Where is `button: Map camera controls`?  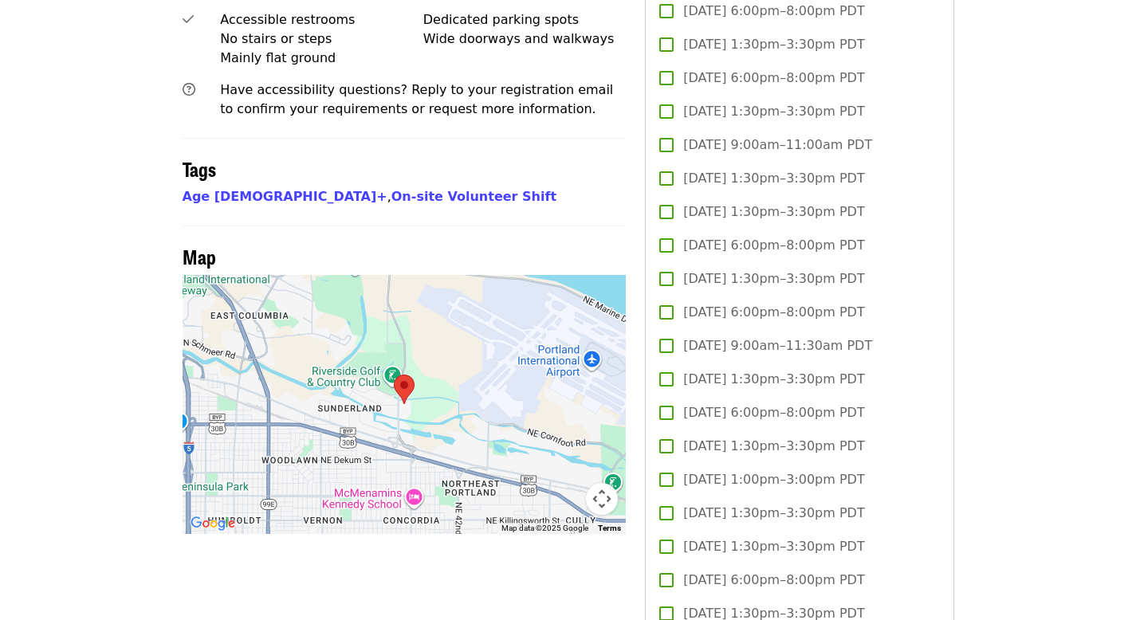
button: Map camera controls is located at coordinates (602, 499).